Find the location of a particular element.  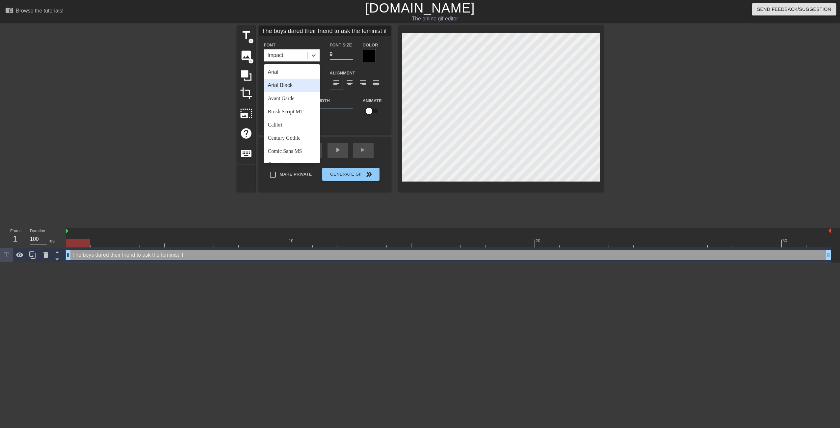

span: keyboard is located at coordinates (246, 153).